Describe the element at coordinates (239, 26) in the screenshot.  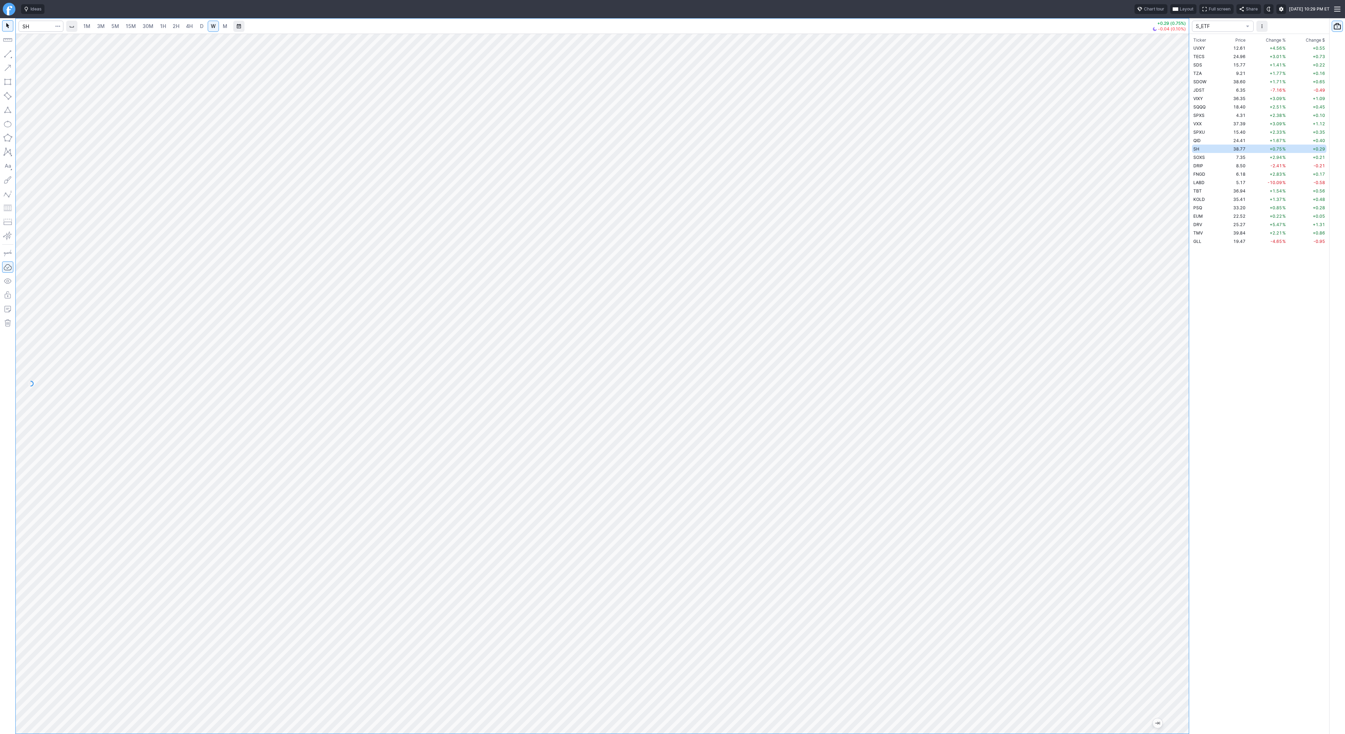
I see `button: Range` at that location.